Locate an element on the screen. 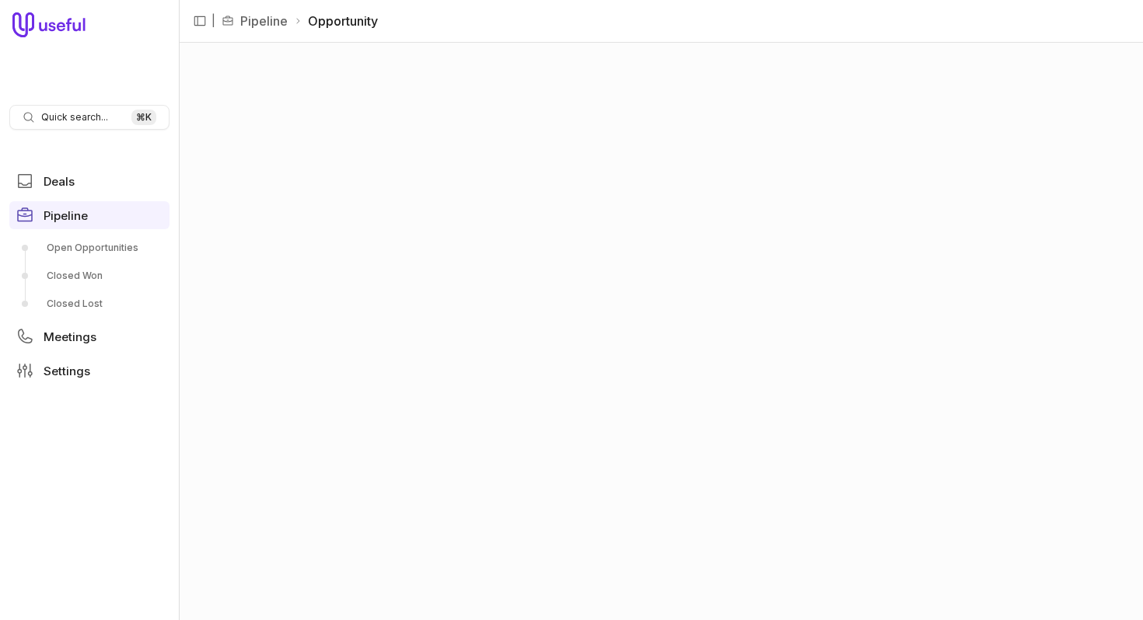  li: Opportunity is located at coordinates (336, 21).